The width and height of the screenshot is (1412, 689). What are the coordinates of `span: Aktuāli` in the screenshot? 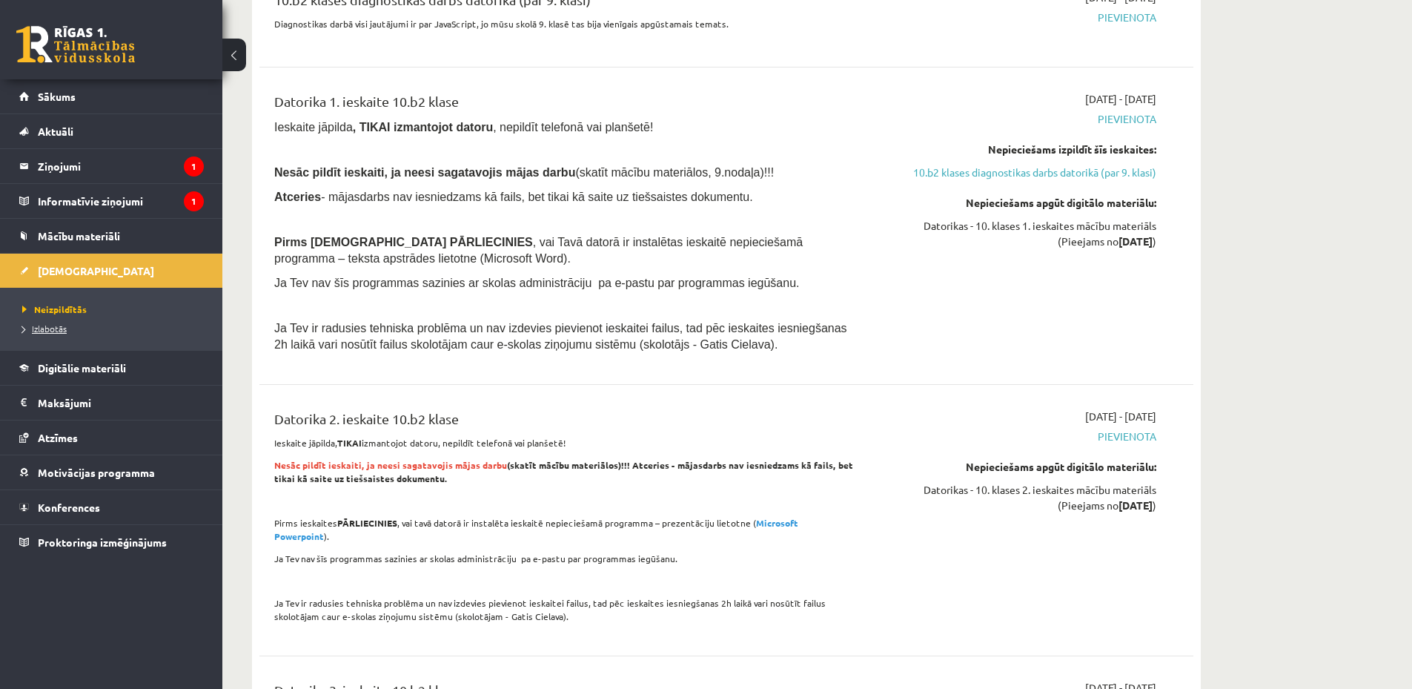 It's located at (56, 131).